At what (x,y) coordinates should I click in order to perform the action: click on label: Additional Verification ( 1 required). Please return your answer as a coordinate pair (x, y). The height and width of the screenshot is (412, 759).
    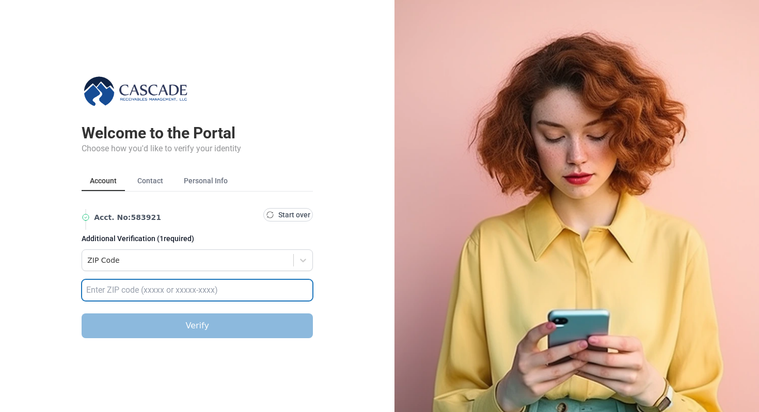
    Looking at the image, I should click on (197, 241).